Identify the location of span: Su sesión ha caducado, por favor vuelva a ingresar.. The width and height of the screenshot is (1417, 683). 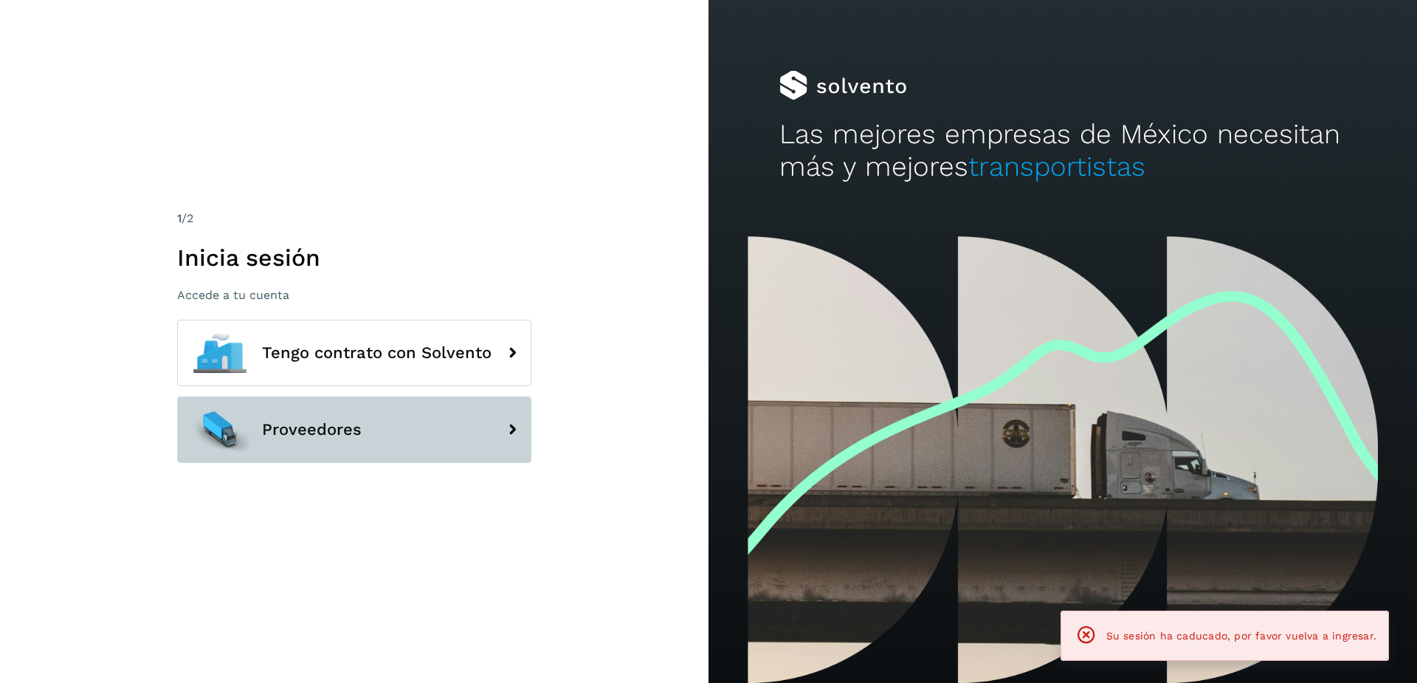
(1241, 635).